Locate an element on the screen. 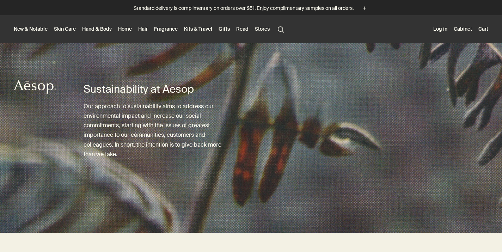 This screenshot has width=502, height=252. a: Hand & Body is located at coordinates (97, 29).